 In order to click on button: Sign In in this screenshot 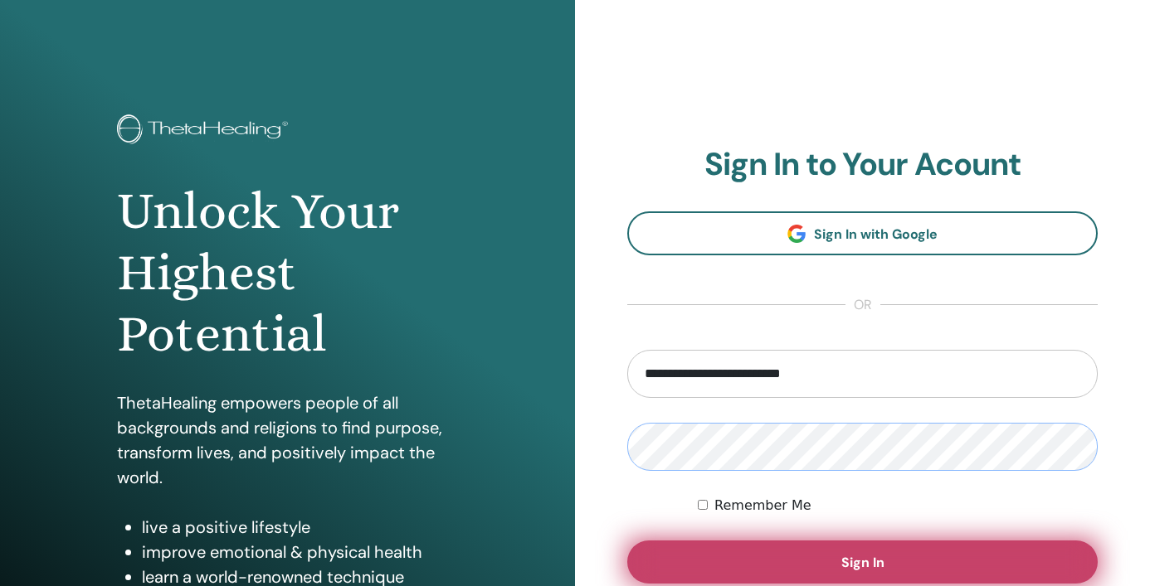, I will do `click(862, 562)`.